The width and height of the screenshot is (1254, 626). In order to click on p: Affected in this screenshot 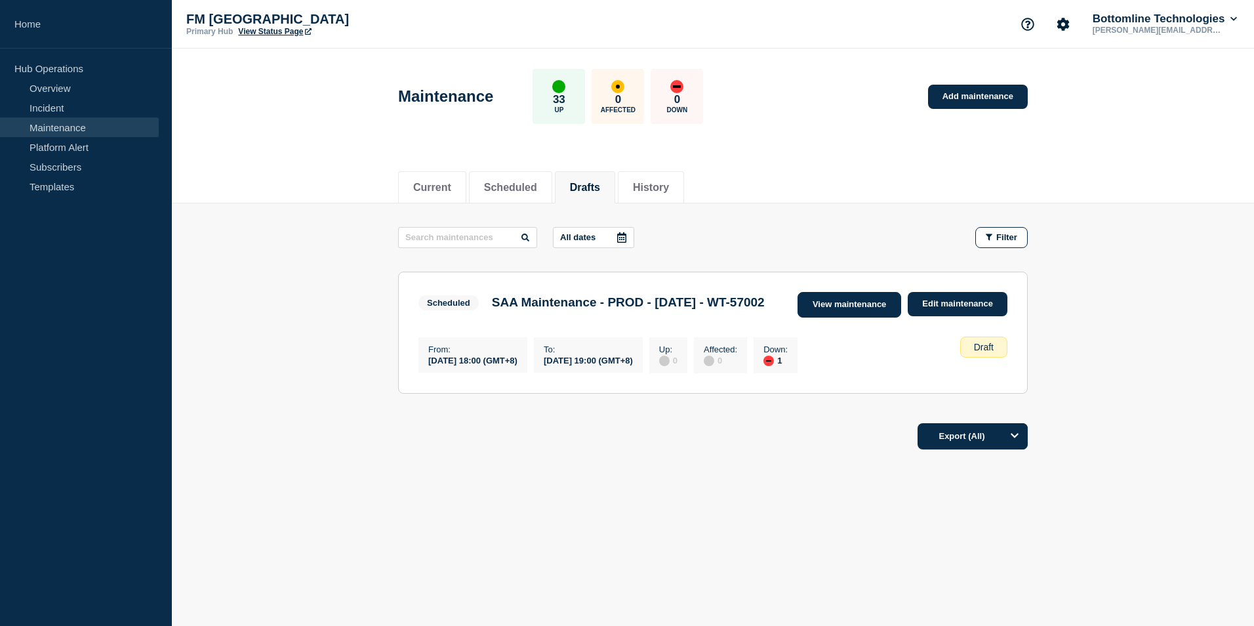, I will do `click(618, 110)`.